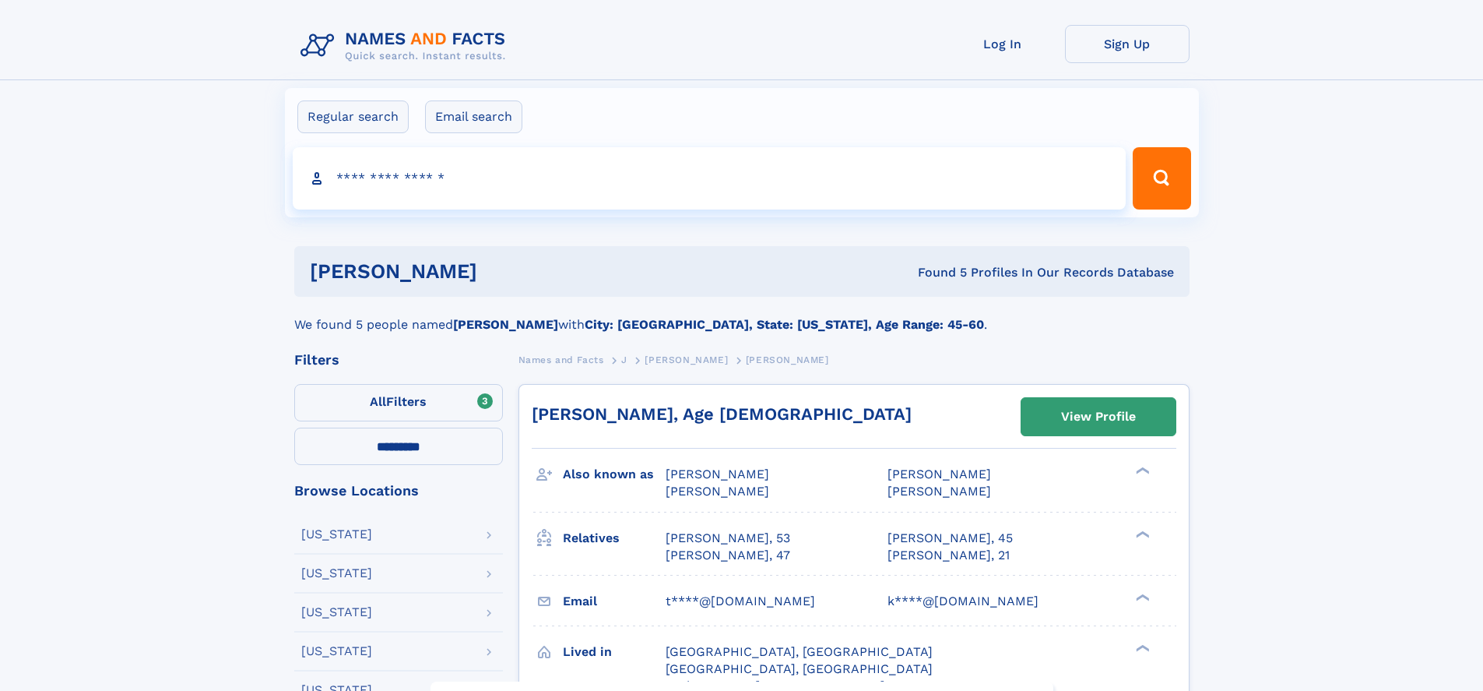 The image size is (1483, 691). I want to click on h3: Lived in, so click(614, 652).